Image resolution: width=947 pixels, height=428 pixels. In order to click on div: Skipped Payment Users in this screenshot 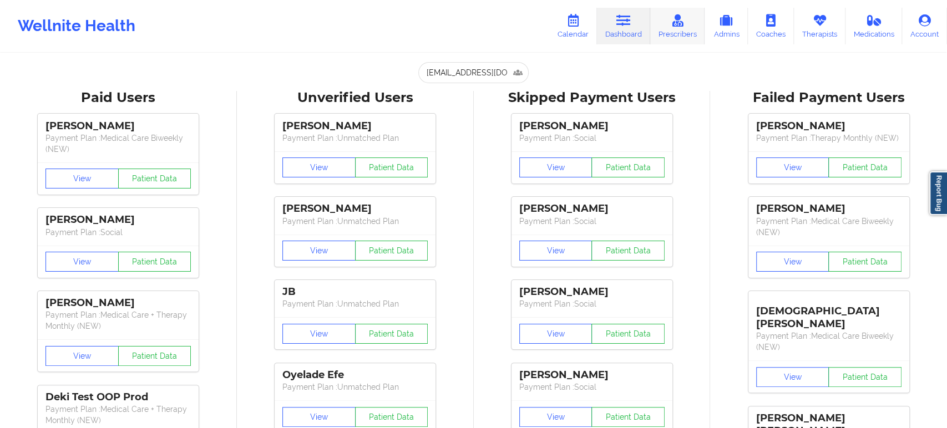, I will do `click(592, 98)`.